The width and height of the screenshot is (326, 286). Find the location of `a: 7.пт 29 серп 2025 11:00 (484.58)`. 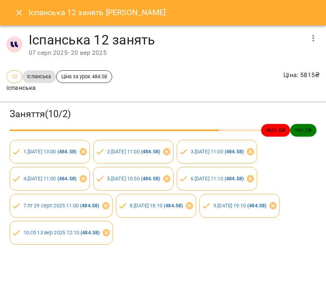

a: 7.пт 29 серп 2025 11:00 (484.58) is located at coordinates (61, 206).